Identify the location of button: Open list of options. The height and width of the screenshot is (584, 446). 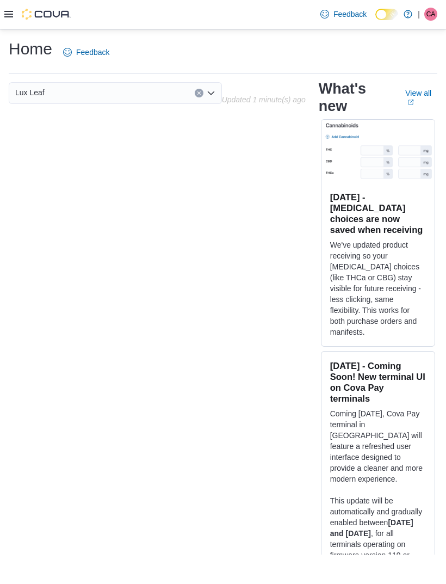
(211, 93).